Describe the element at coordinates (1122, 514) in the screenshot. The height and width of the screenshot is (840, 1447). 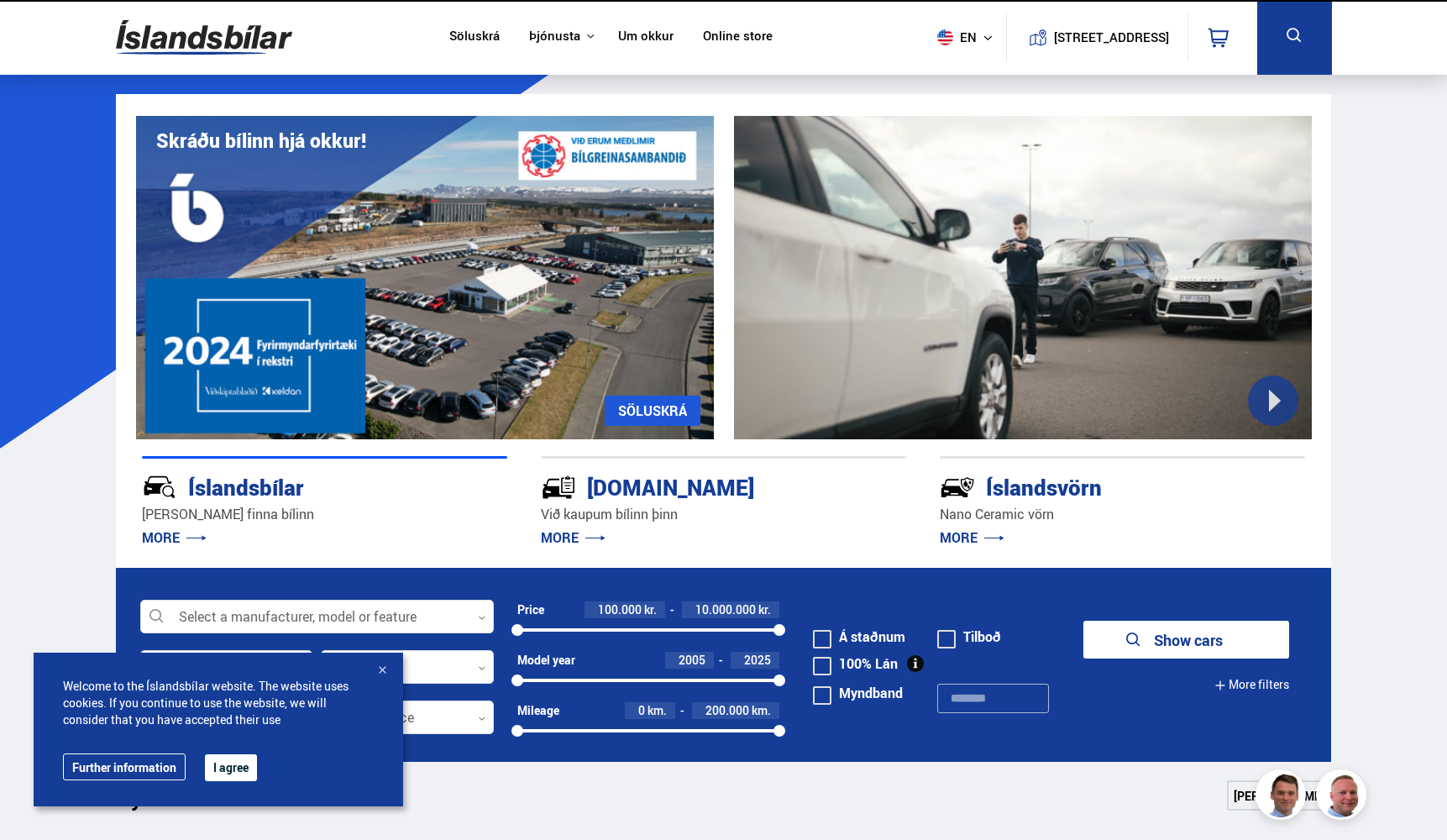
I see `p: Nano Ceramic vörn` at that location.